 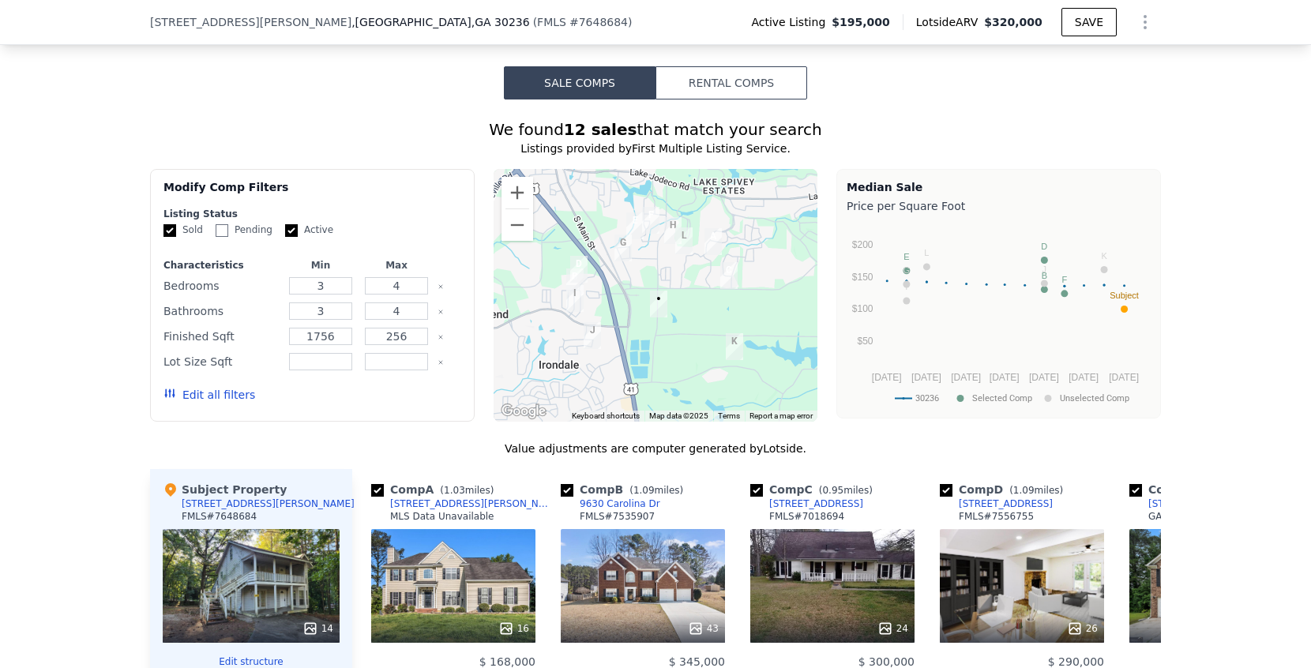 What do you see at coordinates (397, 265) in the screenshot?
I see `div: Max` at bounding box center [397, 265].